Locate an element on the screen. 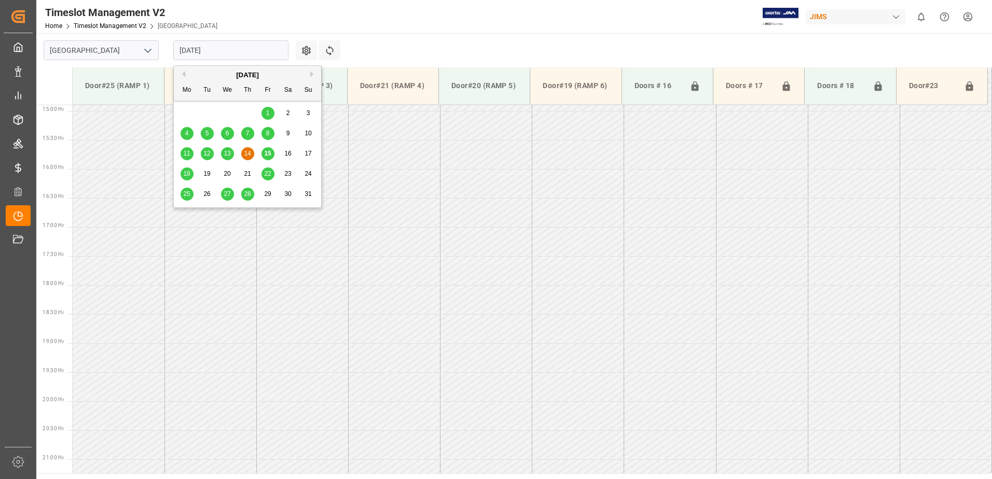  div: Choose Friday, August 15th, 2025 is located at coordinates (268, 154).